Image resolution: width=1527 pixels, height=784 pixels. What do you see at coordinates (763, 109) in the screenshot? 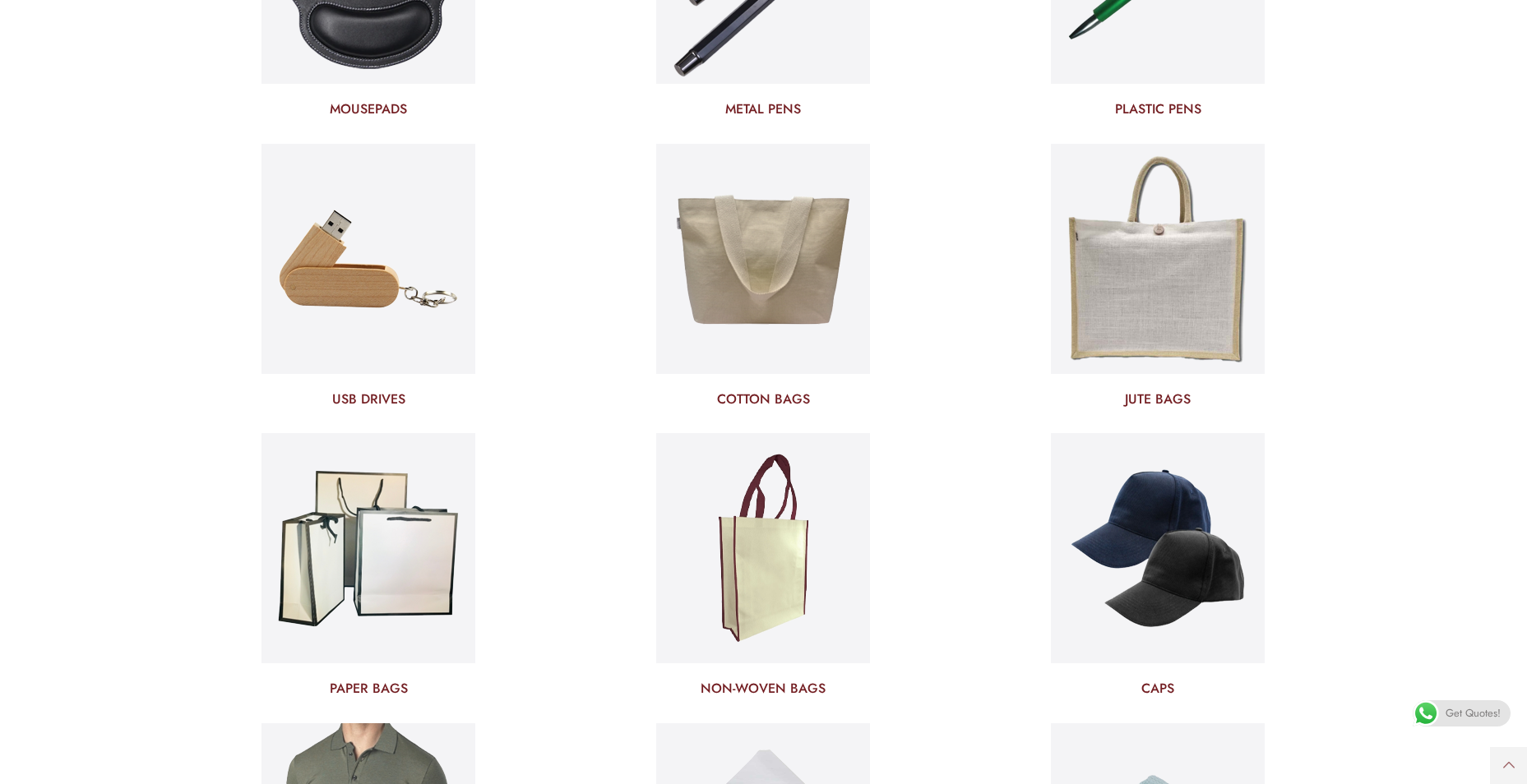
I see `a: METAL PENS` at bounding box center [763, 109].